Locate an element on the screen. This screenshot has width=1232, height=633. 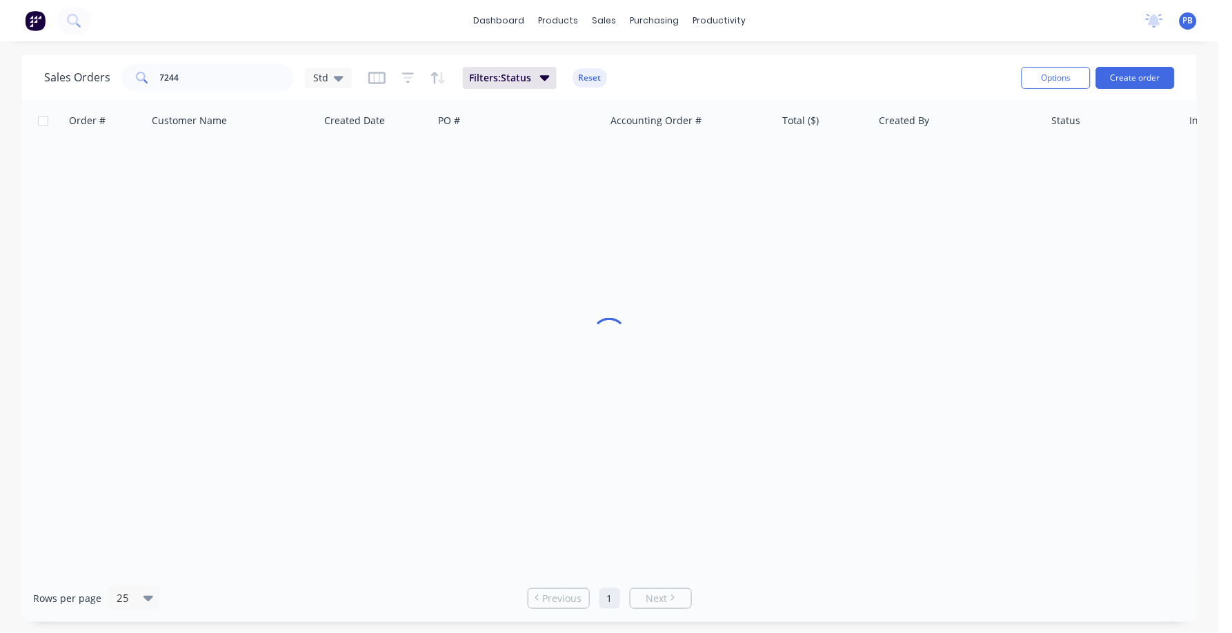
span: Rows per page is located at coordinates (67, 599).